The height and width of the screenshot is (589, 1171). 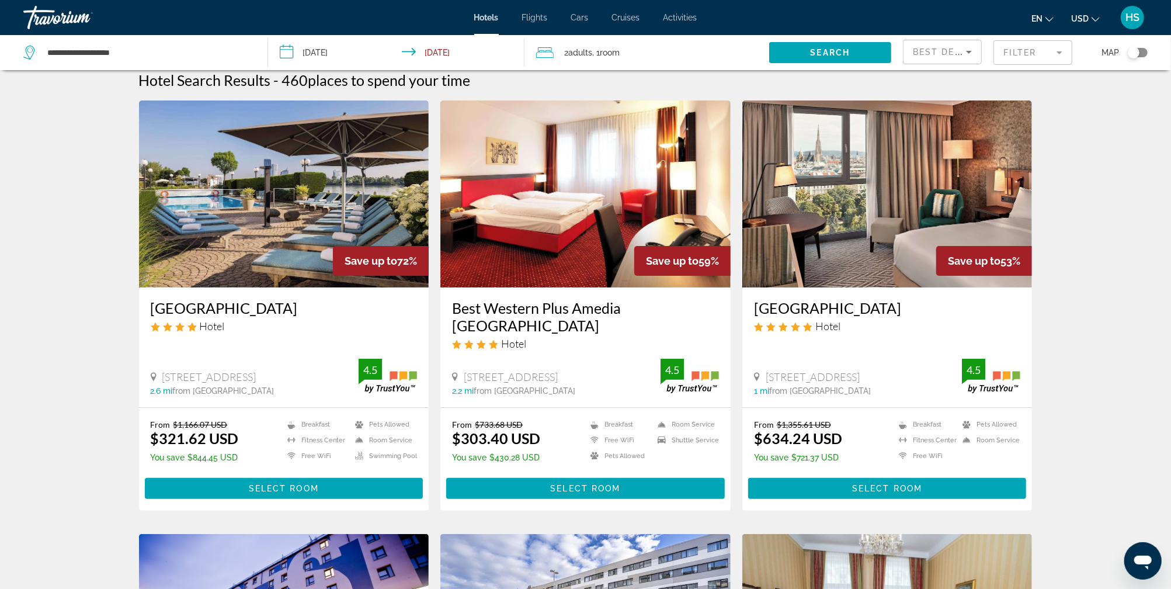 What do you see at coordinates (194, 438) in the screenshot?
I see `ins: $321.62 USD` at bounding box center [194, 438].